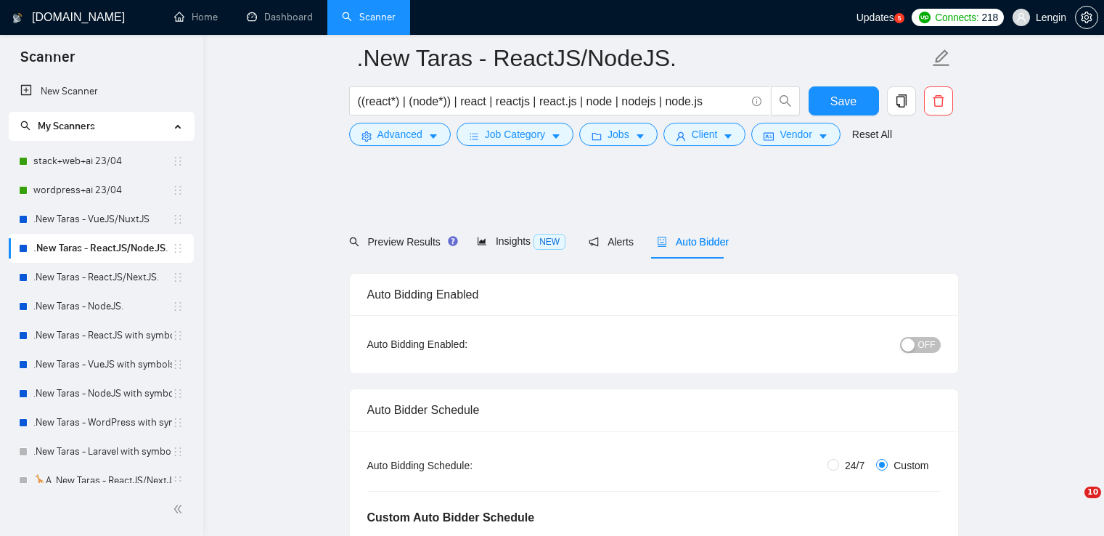 The height and width of the screenshot is (536, 1104). Describe the element at coordinates (102, 306) in the screenshot. I see `a: .New Taras - NodeJS.` at that location.